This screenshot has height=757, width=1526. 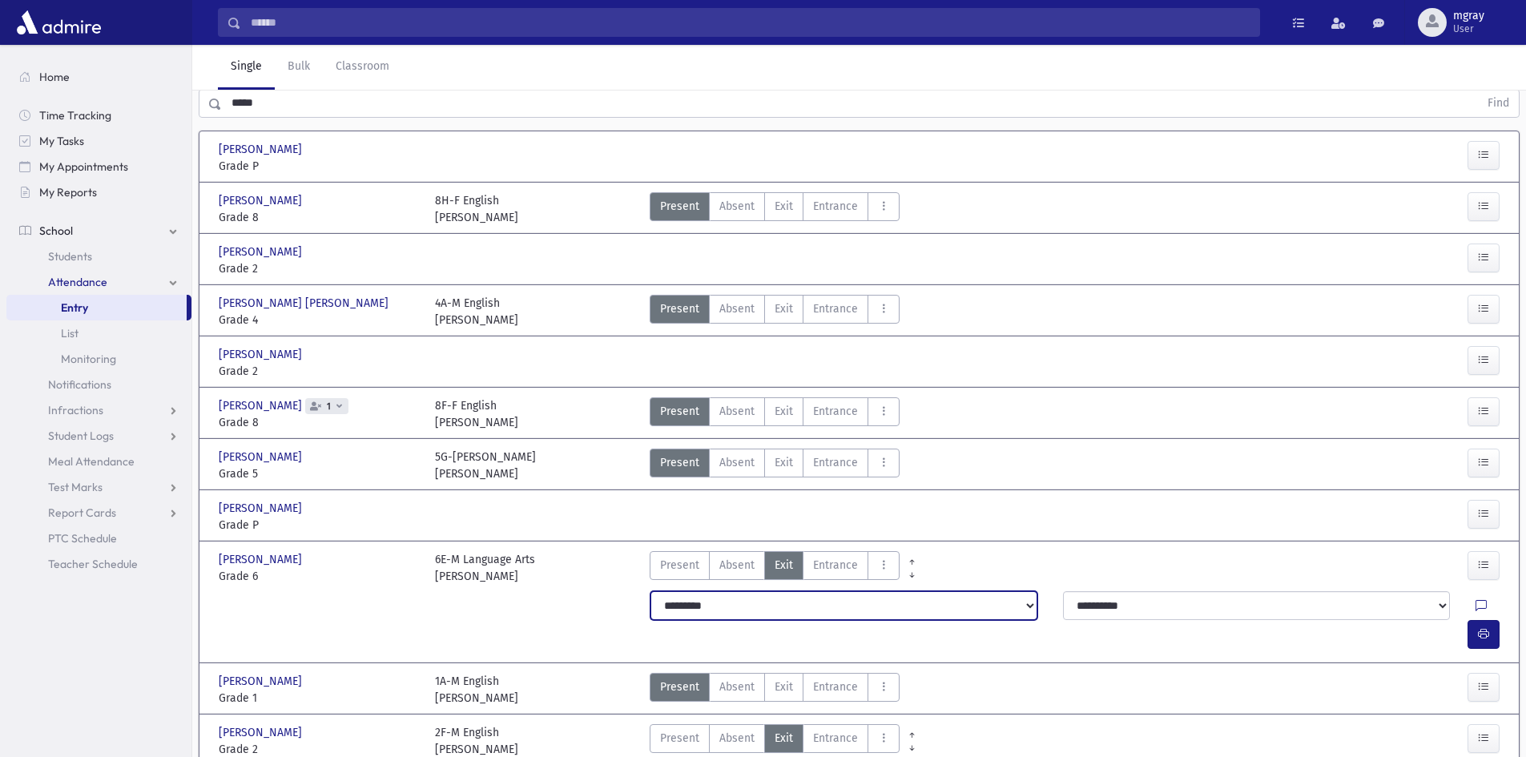 What do you see at coordinates (82, 513) in the screenshot?
I see `span: Report Cards` at bounding box center [82, 513].